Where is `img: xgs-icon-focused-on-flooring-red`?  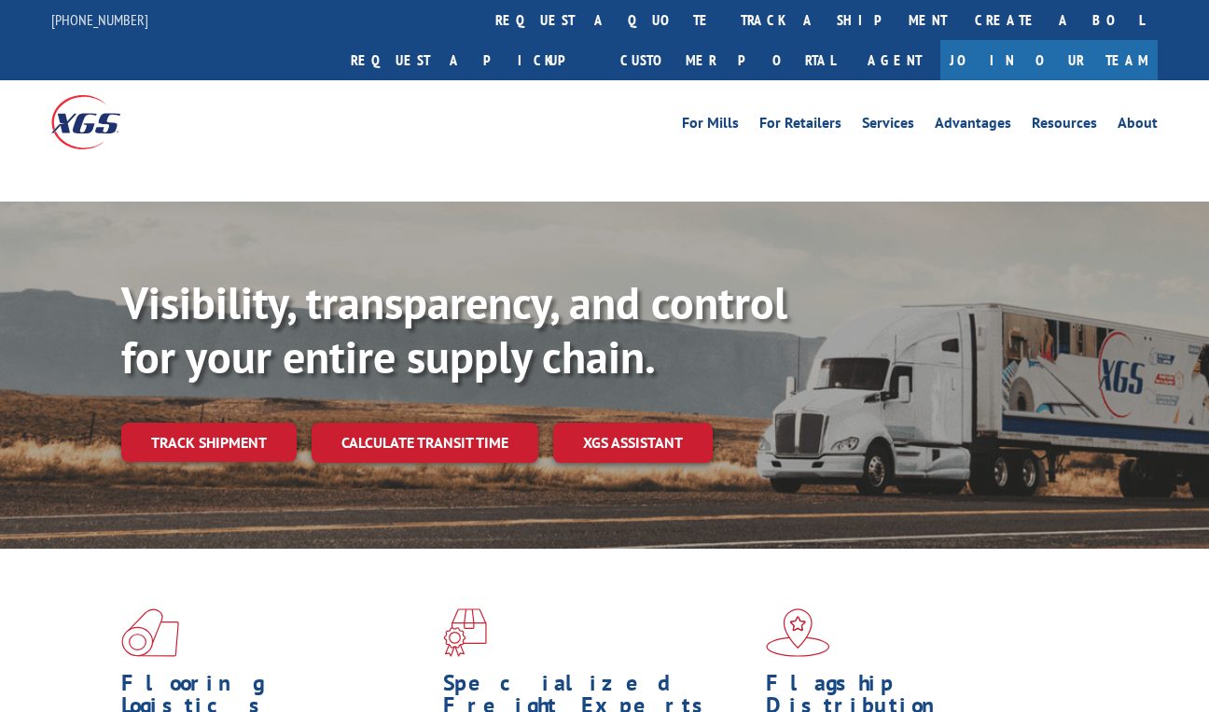 img: xgs-icon-focused-on-flooring-red is located at coordinates (464, 632).